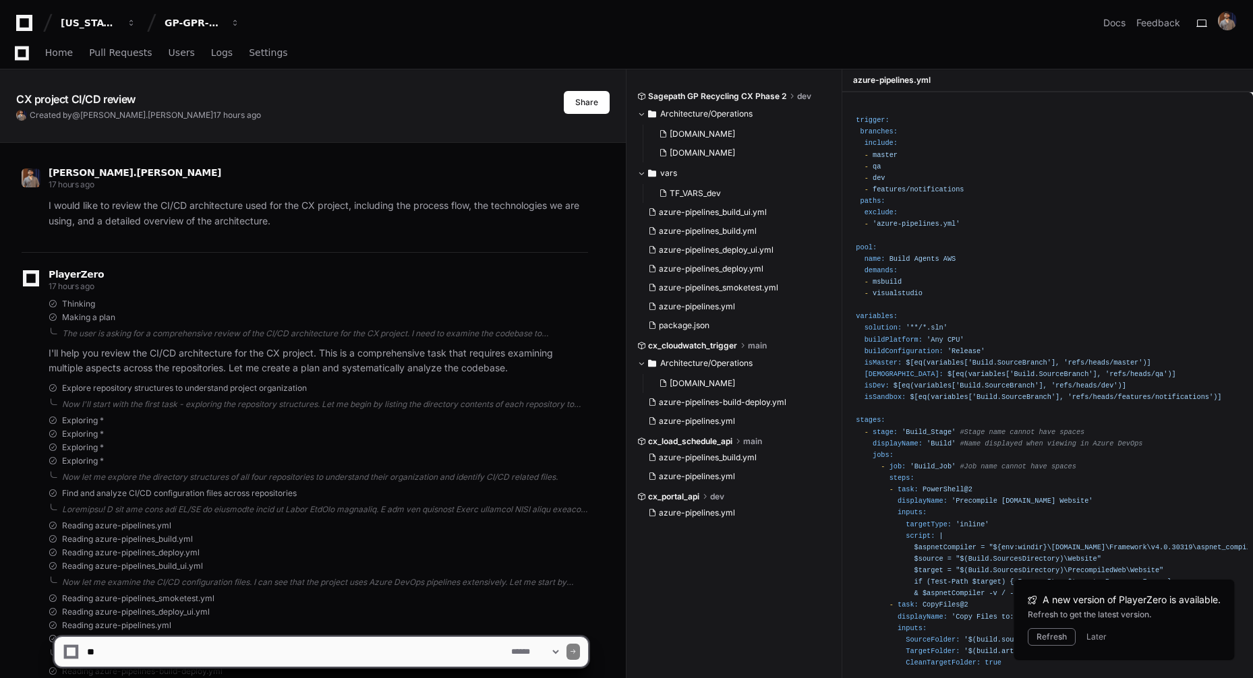  I want to click on span: steps:, so click(901, 478).